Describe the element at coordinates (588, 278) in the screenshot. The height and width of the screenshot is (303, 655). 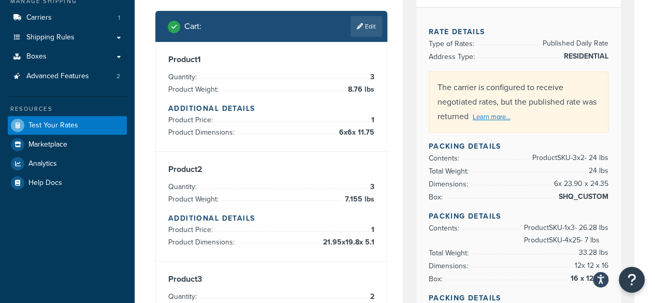
I see `span: 16 x 12 x 12` at that location.